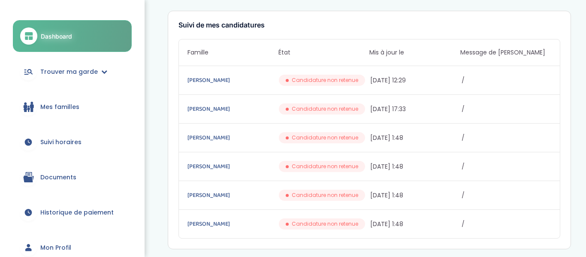 Image resolution: width=586 pixels, height=257 pixels. Describe the element at coordinates (324, 52) in the screenshot. I see `span: État` at that location.